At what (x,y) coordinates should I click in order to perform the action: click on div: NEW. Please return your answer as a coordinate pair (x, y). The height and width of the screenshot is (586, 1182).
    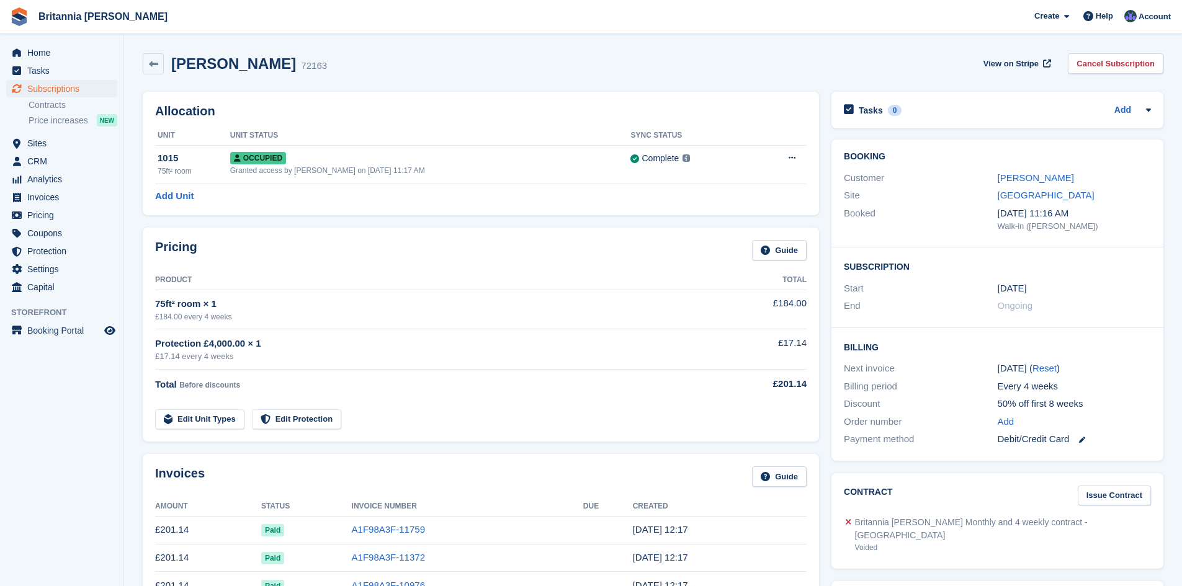
    Looking at the image, I should click on (107, 120).